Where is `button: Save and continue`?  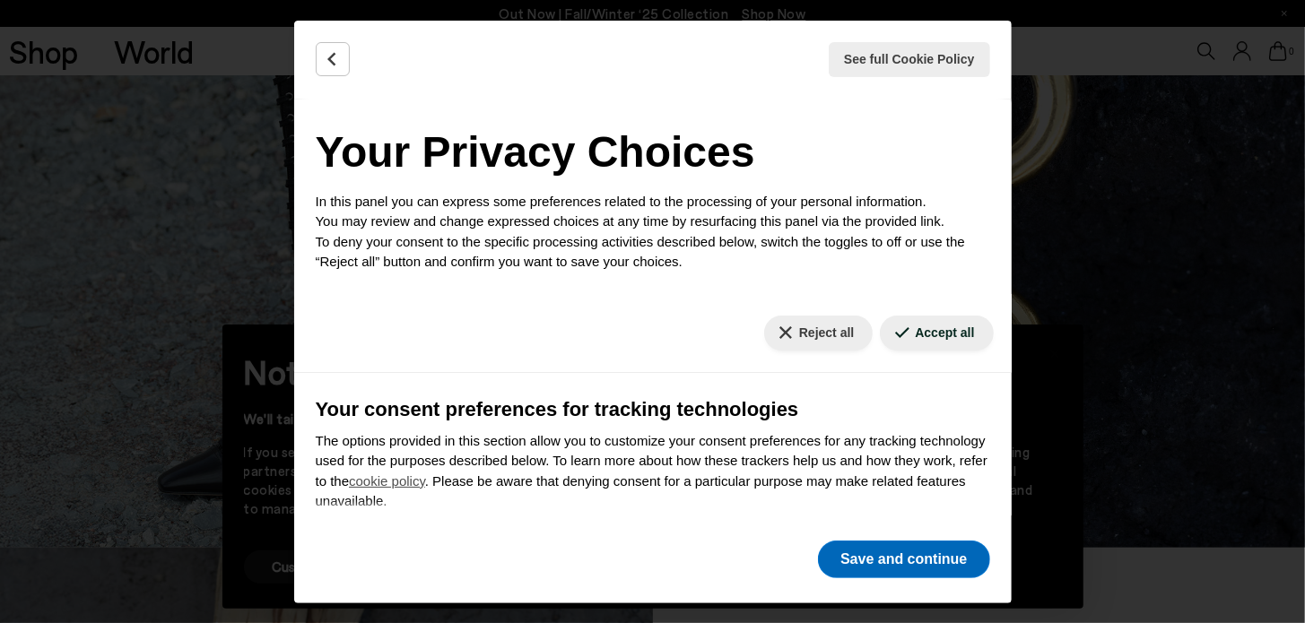
button: Save and continue is located at coordinates (903, 560).